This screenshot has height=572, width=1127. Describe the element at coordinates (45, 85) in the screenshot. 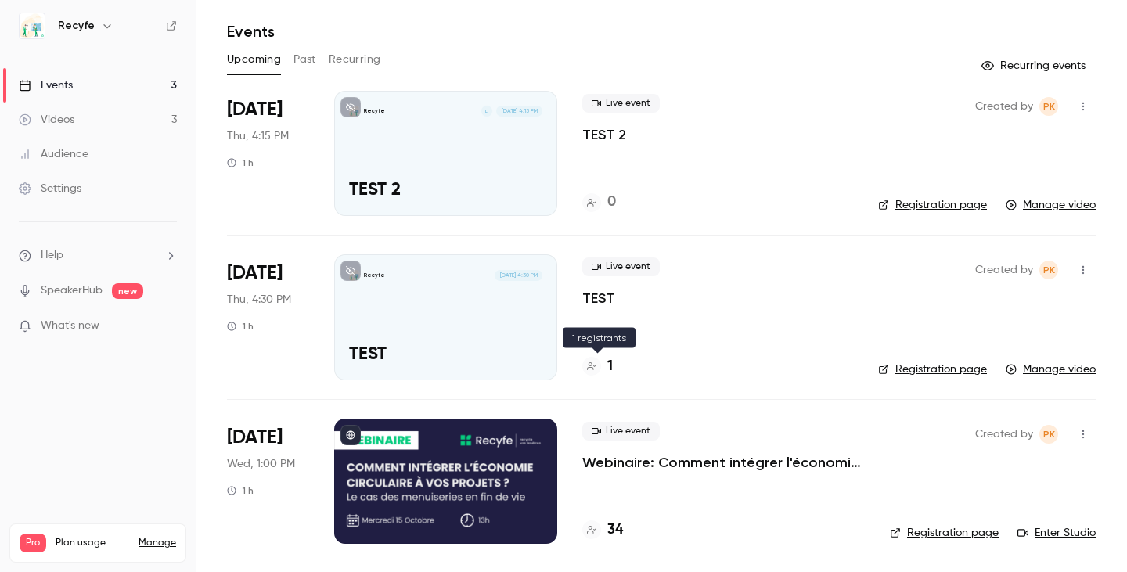

I see `div: Events` at that location.